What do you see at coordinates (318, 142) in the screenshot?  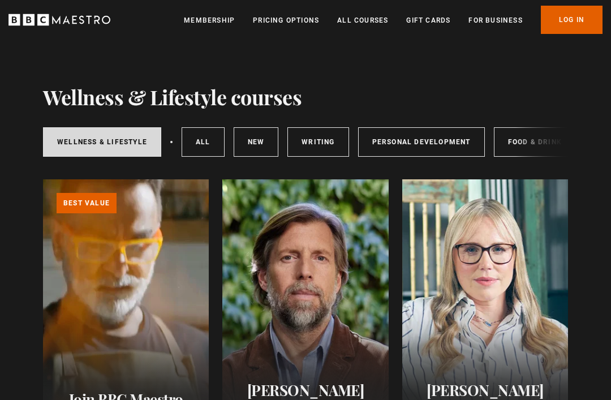 I see `a: Writing` at bounding box center [318, 142].